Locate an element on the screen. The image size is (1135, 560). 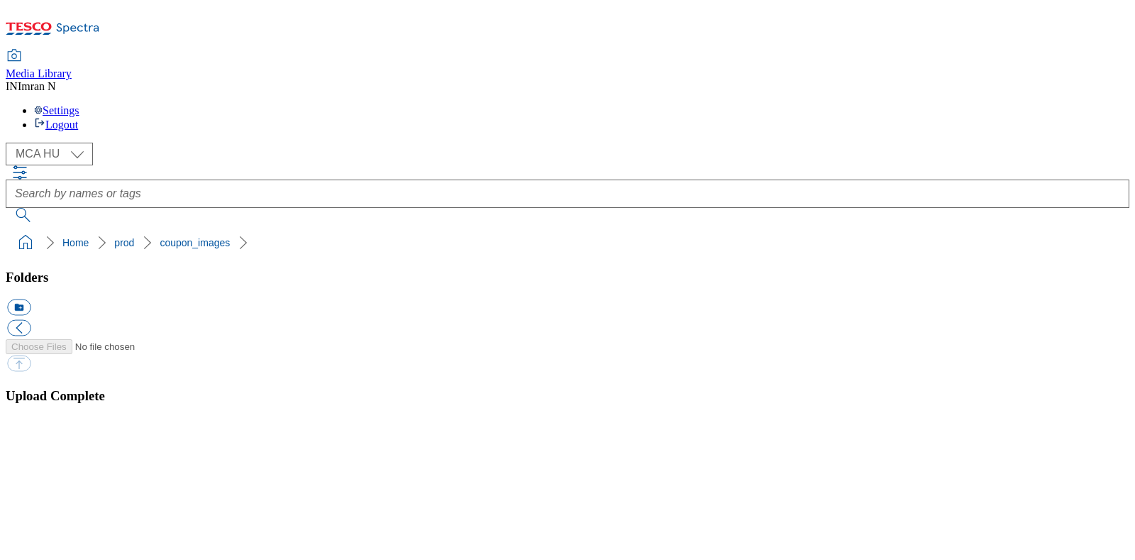
a: Settings is located at coordinates (57, 110).